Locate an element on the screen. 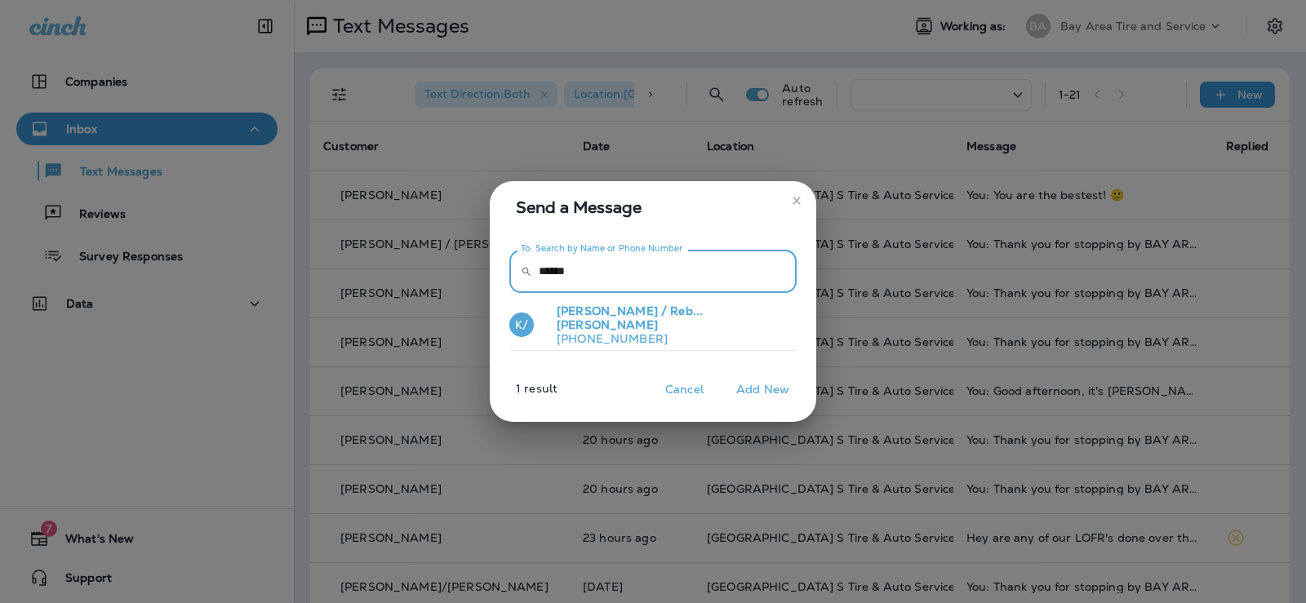 This screenshot has height=603, width=1306. span: Send a Message is located at coordinates (656, 207).